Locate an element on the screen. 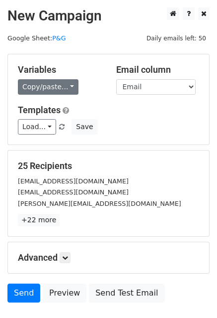  a: Copy/paste... is located at coordinates (48, 87).